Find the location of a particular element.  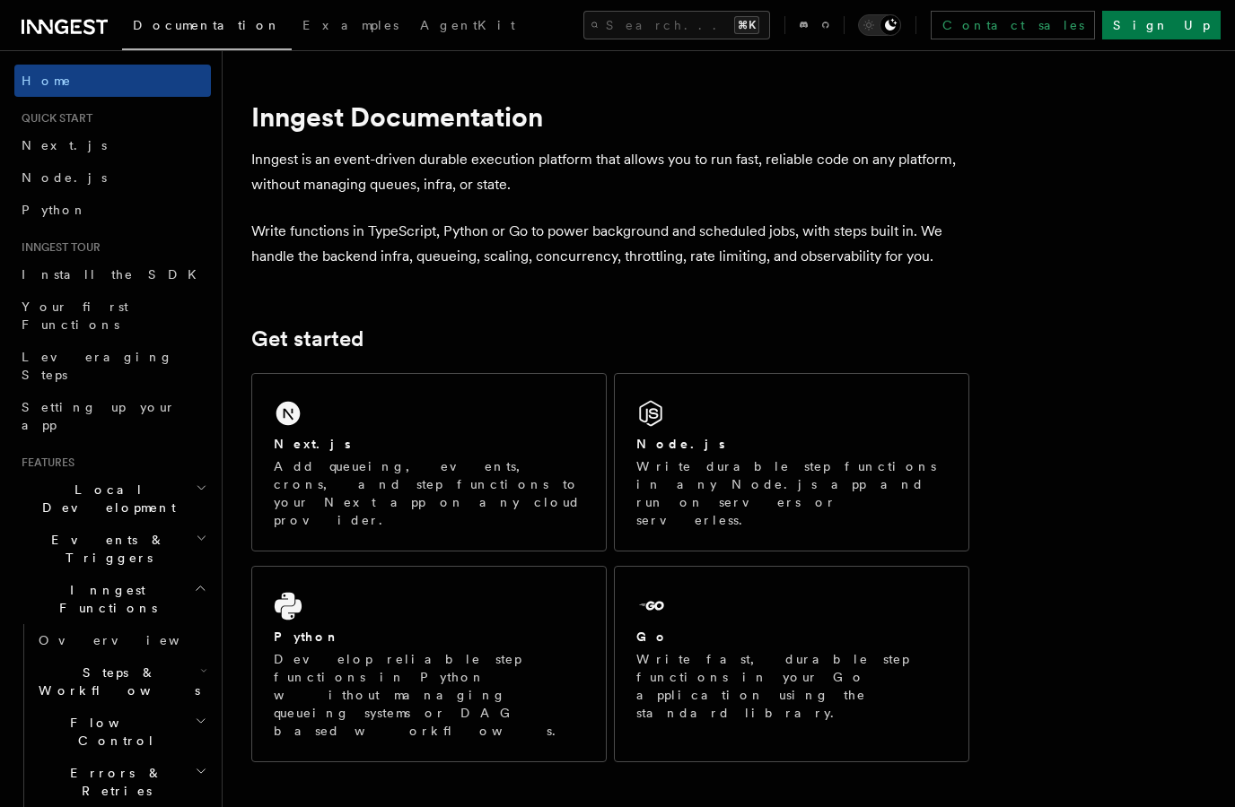

span: Inngest Functions is located at coordinates (104, 599).